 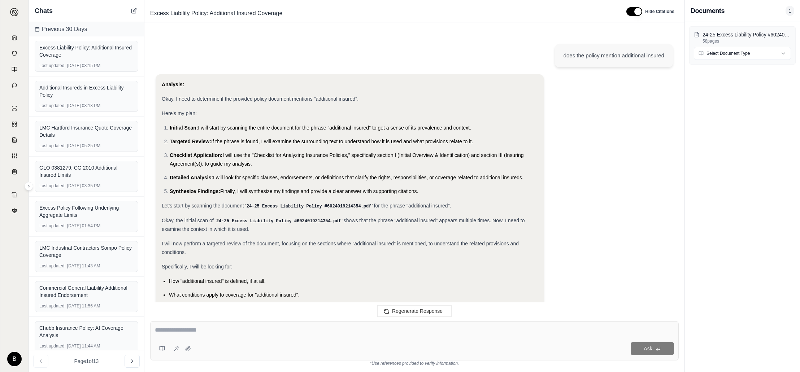 I want to click on a: Single Policy, so click(x=14, y=108).